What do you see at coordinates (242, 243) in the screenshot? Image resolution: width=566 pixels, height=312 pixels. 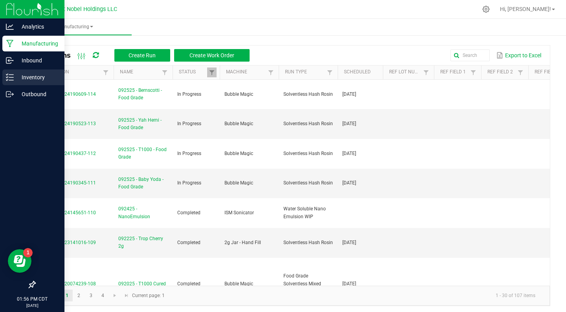 I see `span: 2g Jar - Hand Fill` at bounding box center [242, 243].